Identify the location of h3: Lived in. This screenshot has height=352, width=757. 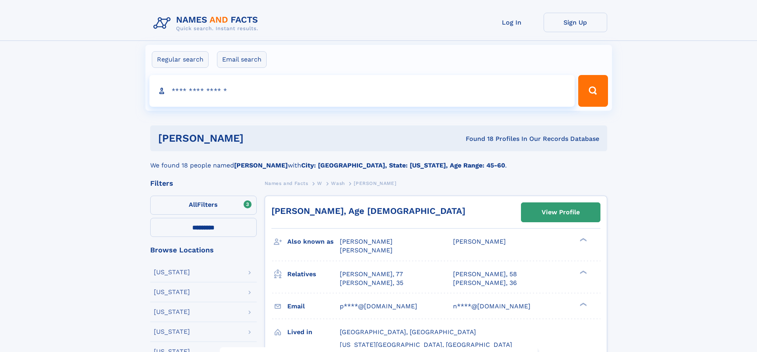
(313, 332).